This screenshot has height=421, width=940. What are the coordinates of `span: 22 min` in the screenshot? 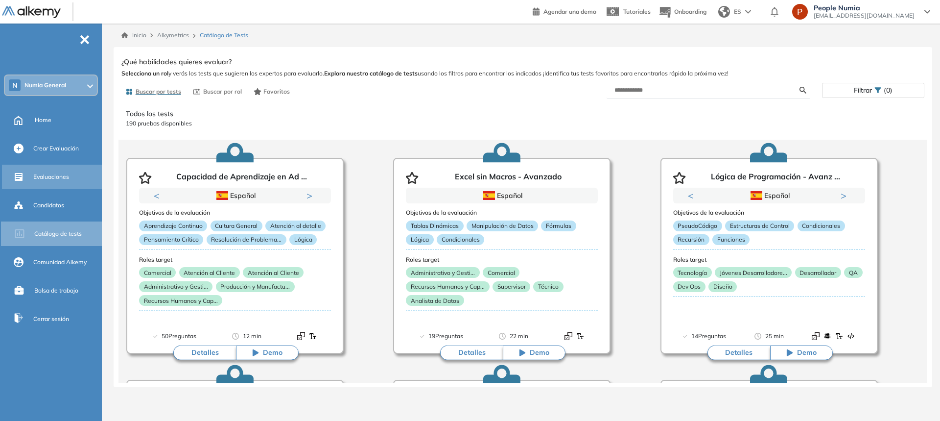 It's located at (519, 336).